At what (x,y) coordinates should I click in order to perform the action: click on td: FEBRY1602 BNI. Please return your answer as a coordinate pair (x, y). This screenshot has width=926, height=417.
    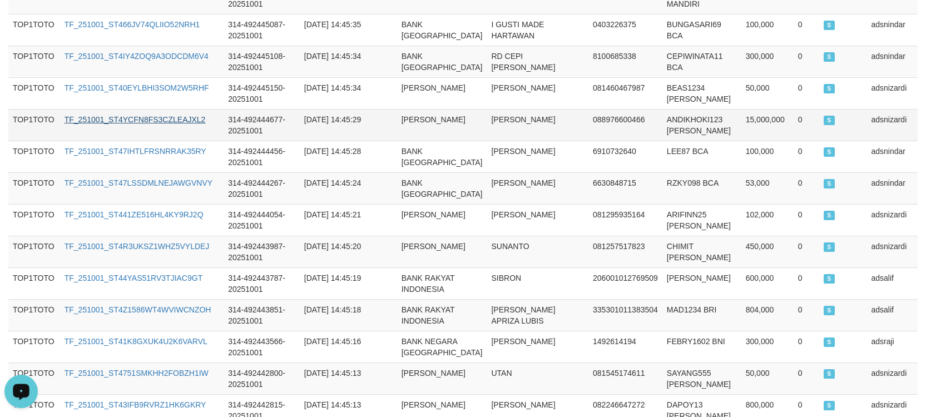
    Looking at the image, I should click on (702, 346).